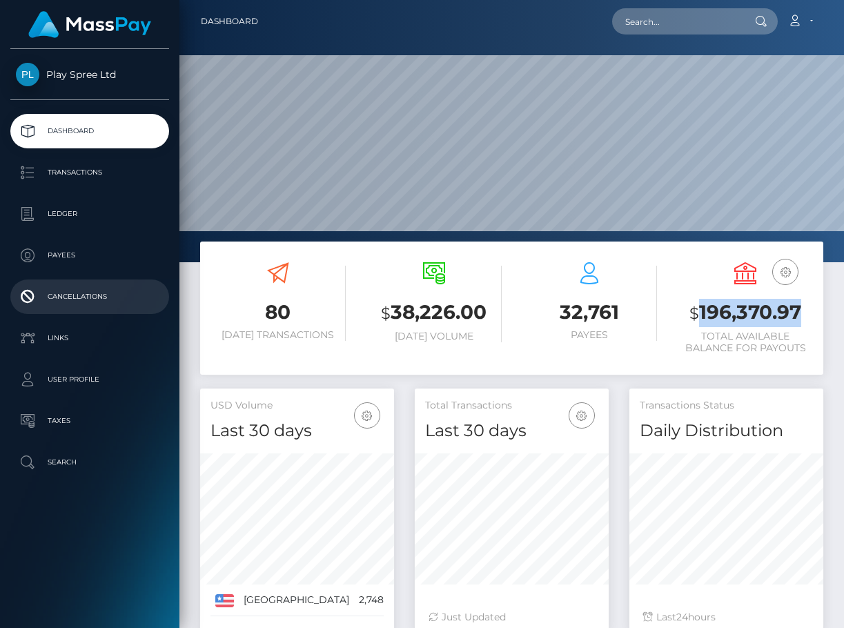 The width and height of the screenshot is (844, 628). What do you see at coordinates (90, 297) in the screenshot?
I see `p: Cancellations` at bounding box center [90, 297].